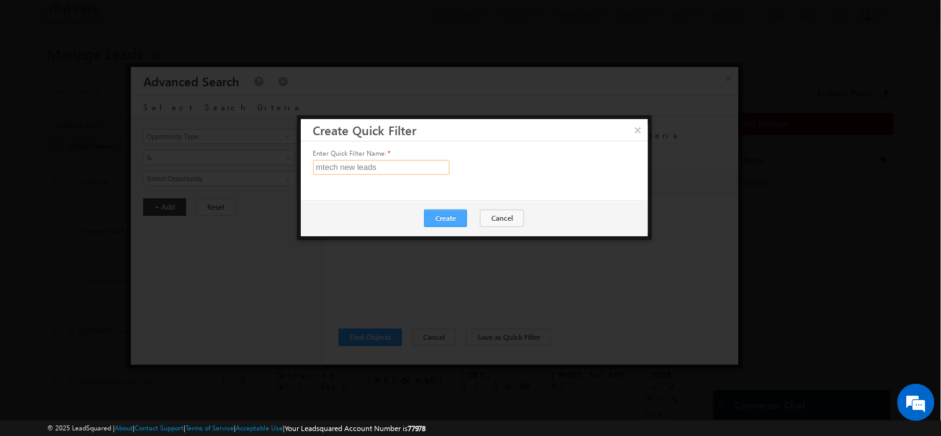 The image size is (941, 436). Describe the element at coordinates (481, 130) in the screenshot. I see `h3: Create Quick Filter` at that location.